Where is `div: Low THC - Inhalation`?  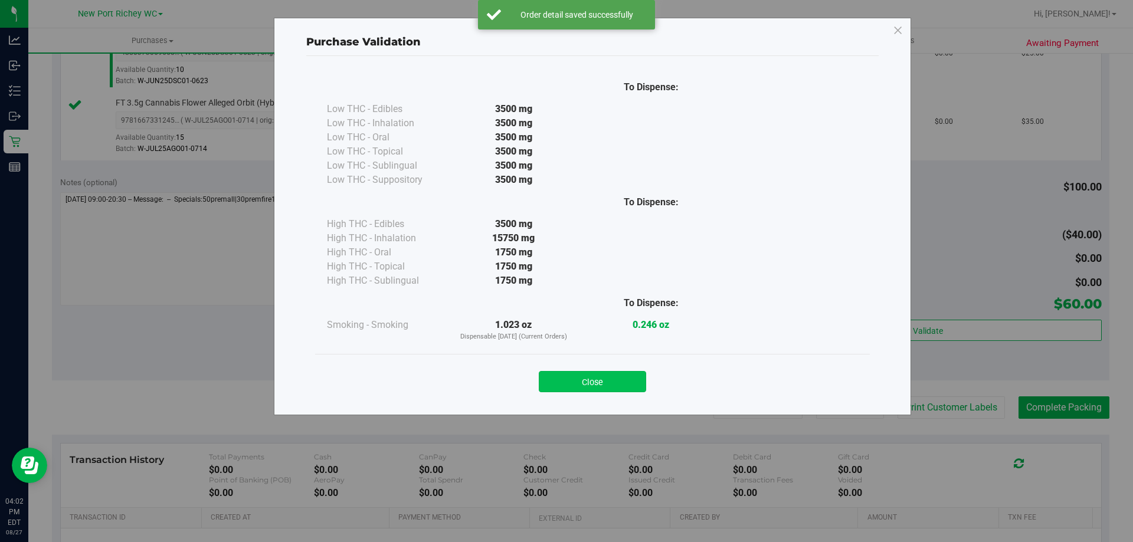 div: Low THC - Inhalation is located at coordinates (386, 123).